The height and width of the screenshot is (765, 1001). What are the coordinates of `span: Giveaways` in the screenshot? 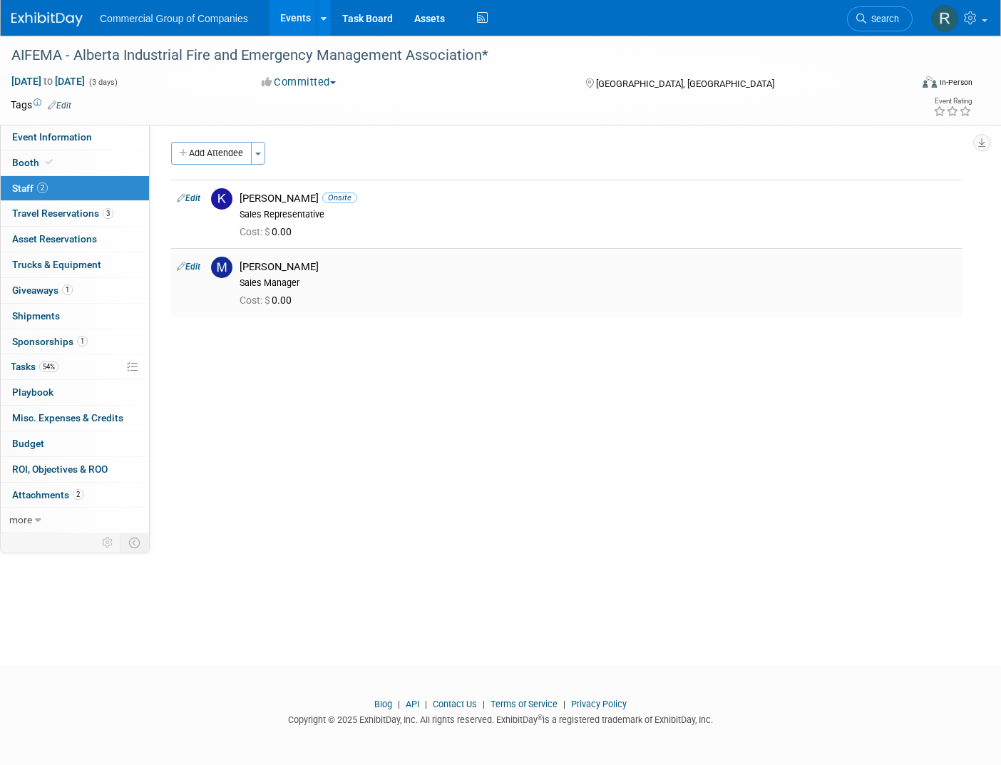 It's located at (42, 290).